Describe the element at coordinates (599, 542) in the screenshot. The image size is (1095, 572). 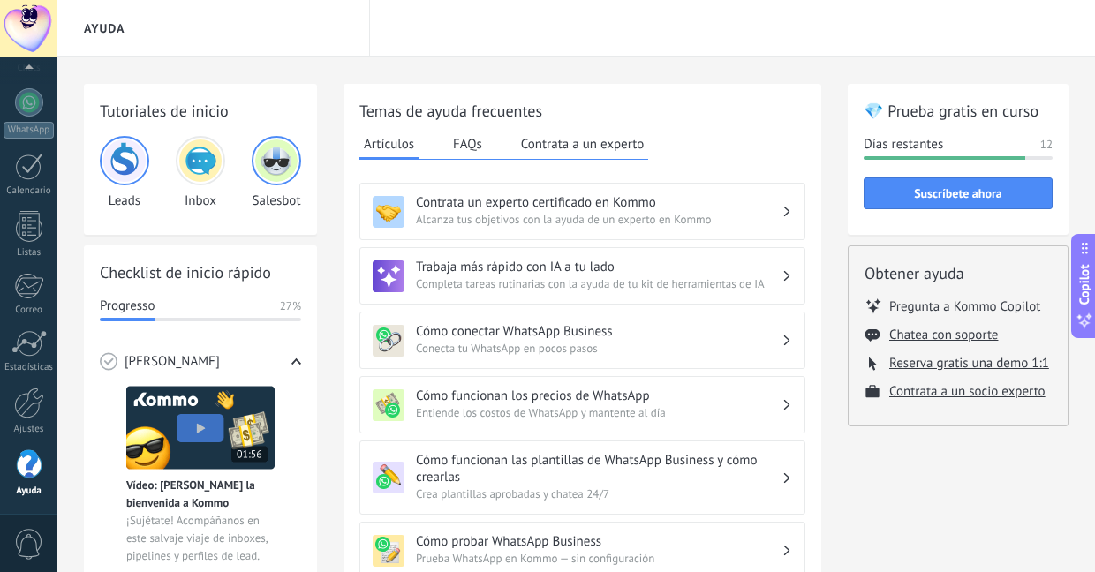
I see `h3: Cómo probar WhatsApp Business` at that location.